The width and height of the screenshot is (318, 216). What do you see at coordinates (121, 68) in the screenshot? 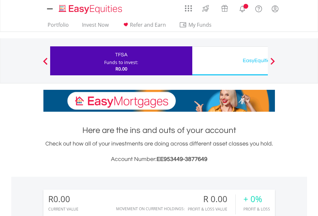
I see `span: R0.00` at bounding box center [121, 68].